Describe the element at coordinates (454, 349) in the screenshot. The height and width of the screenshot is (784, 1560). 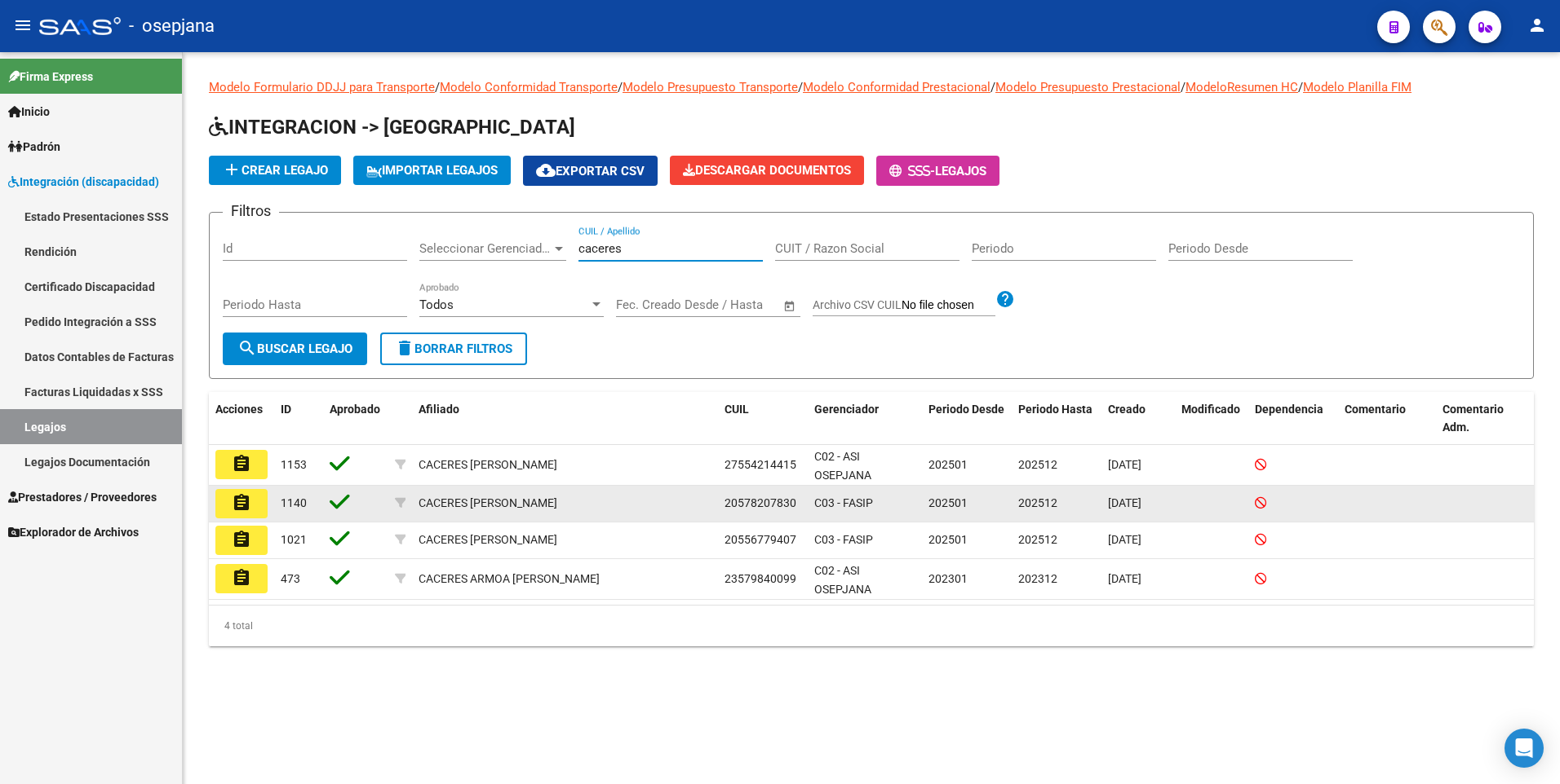
I see `span: Borrar Filtros` at that location.